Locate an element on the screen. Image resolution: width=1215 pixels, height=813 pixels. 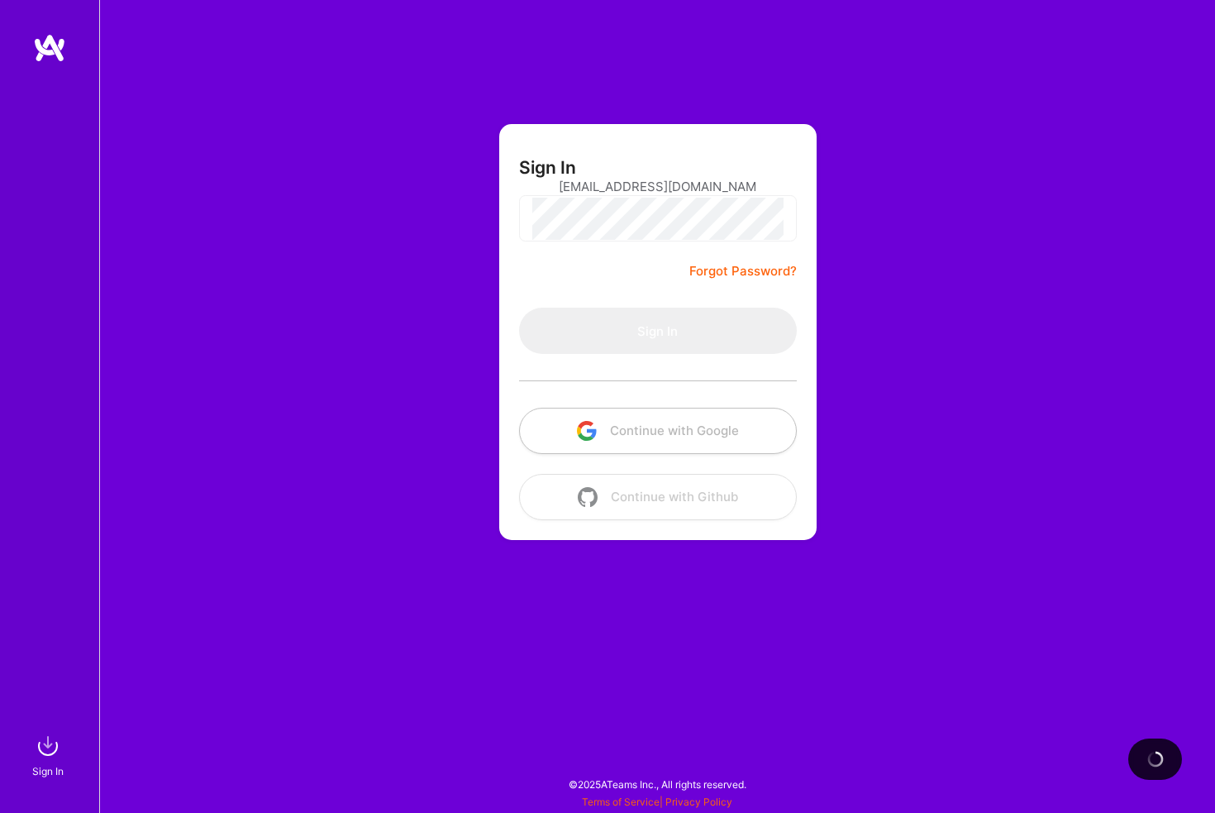
div: Sign In is located at coordinates (48, 771).